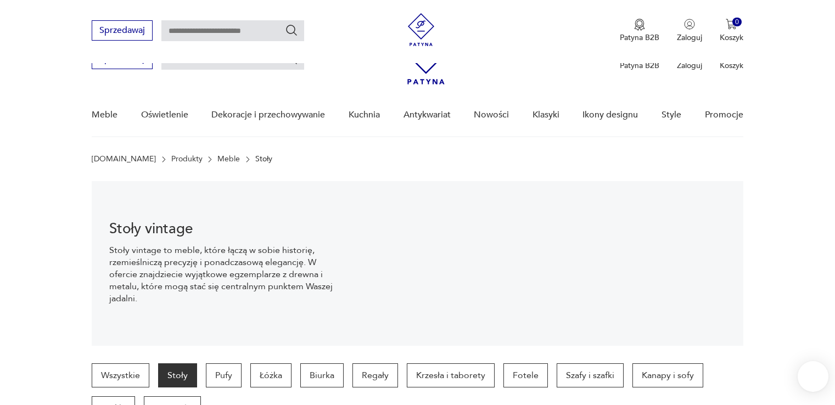  I want to click on p: Kanapy i sofy, so click(668, 376).